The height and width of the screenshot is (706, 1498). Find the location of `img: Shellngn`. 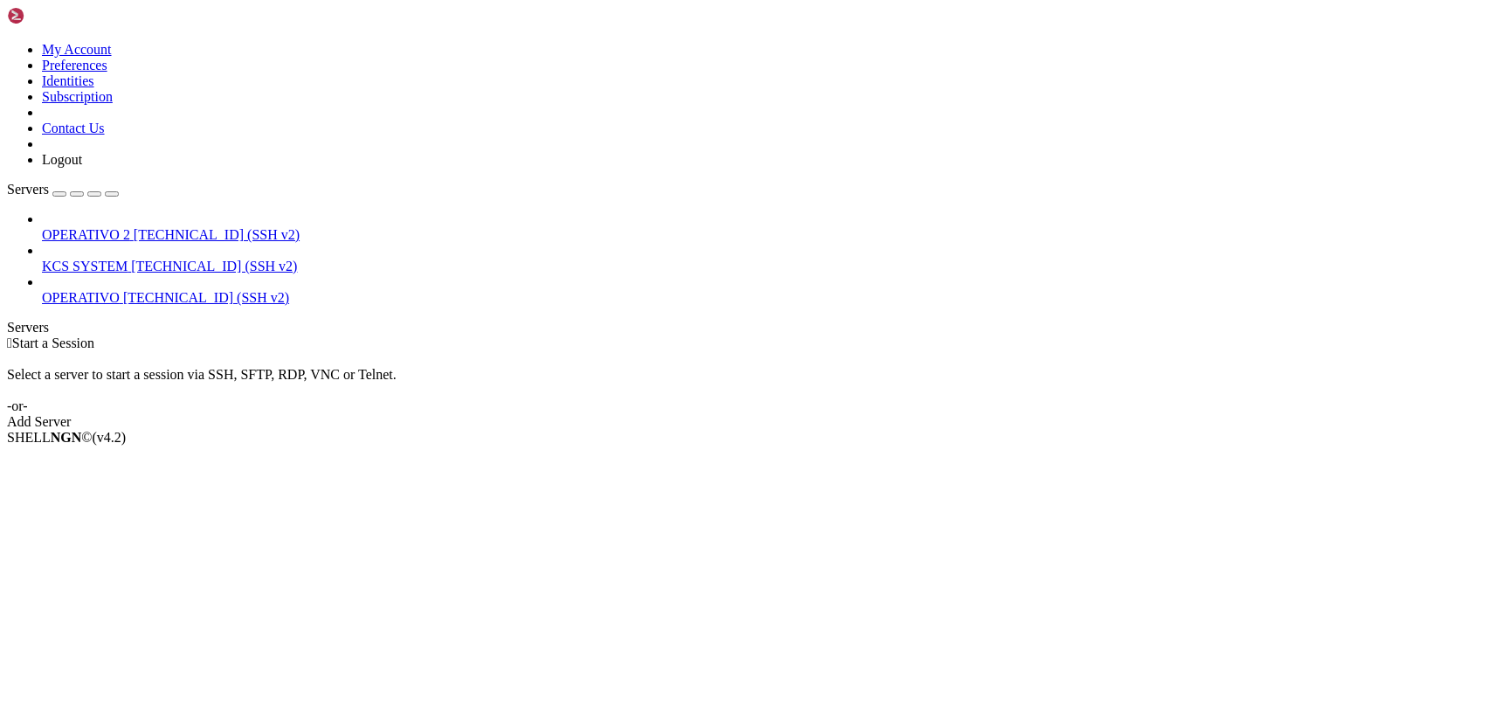

img: Shellngn is located at coordinates (57, 16).